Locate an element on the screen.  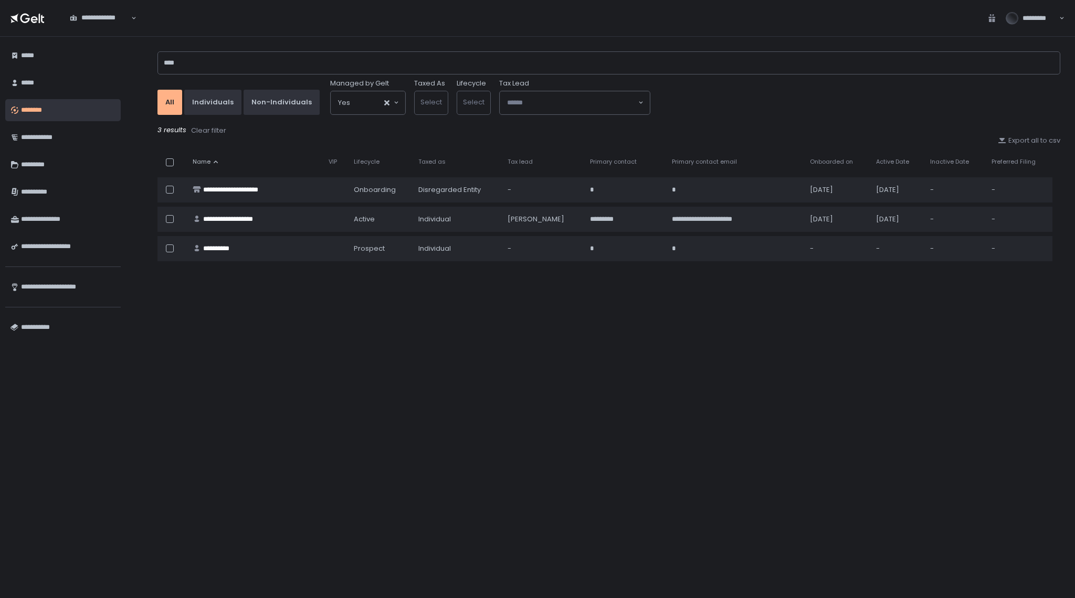
div: Disregarded Entity is located at coordinates (457, 190).